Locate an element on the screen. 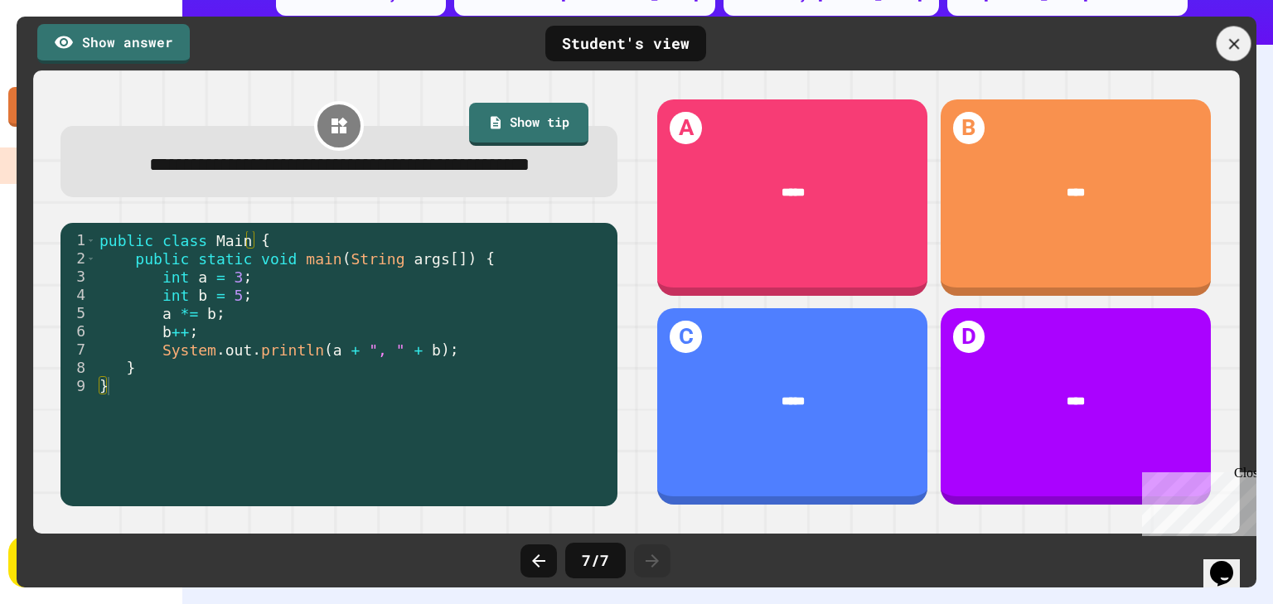 This screenshot has height=604, width=1273. div: 1 is located at coordinates (78, 240).